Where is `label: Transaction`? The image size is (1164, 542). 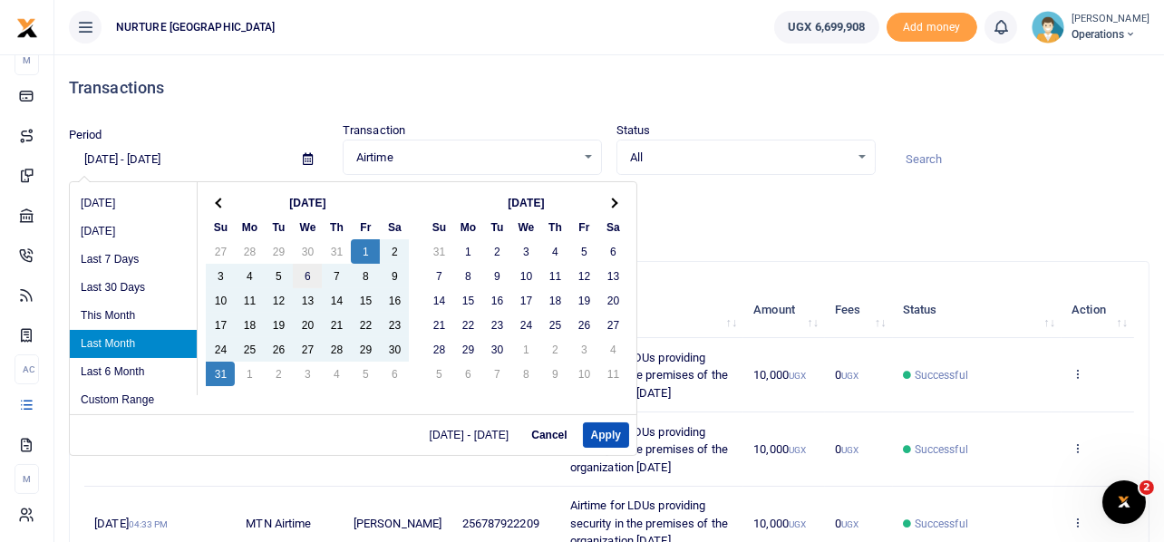 label: Transaction is located at coordinates (373, 130).